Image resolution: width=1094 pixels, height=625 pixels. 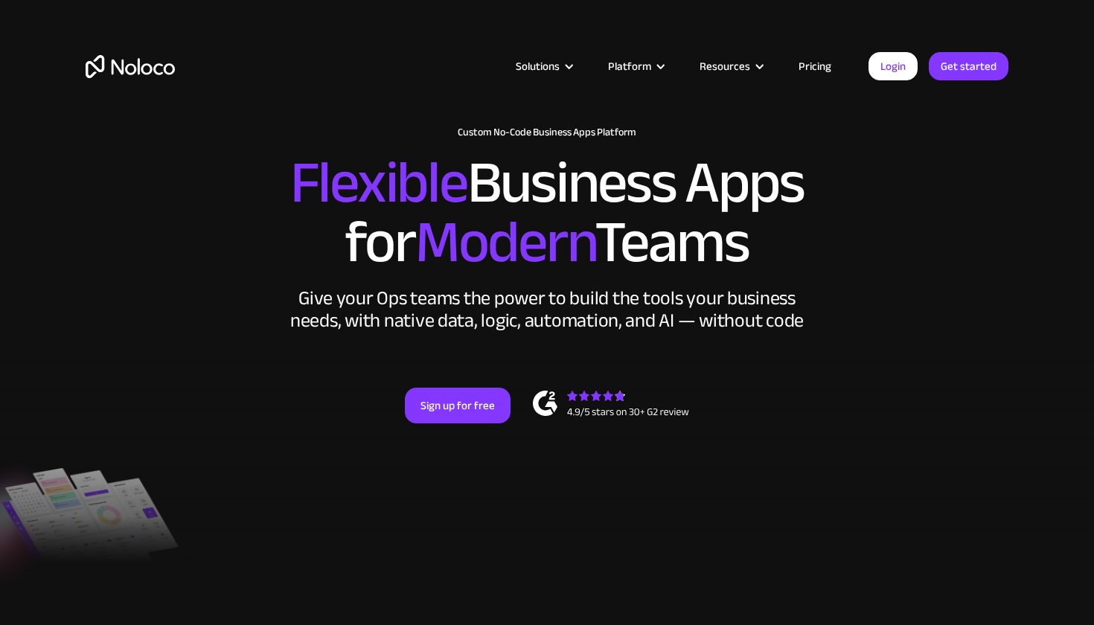 I want to click on span: Flexible, so click(x=379, y=182).